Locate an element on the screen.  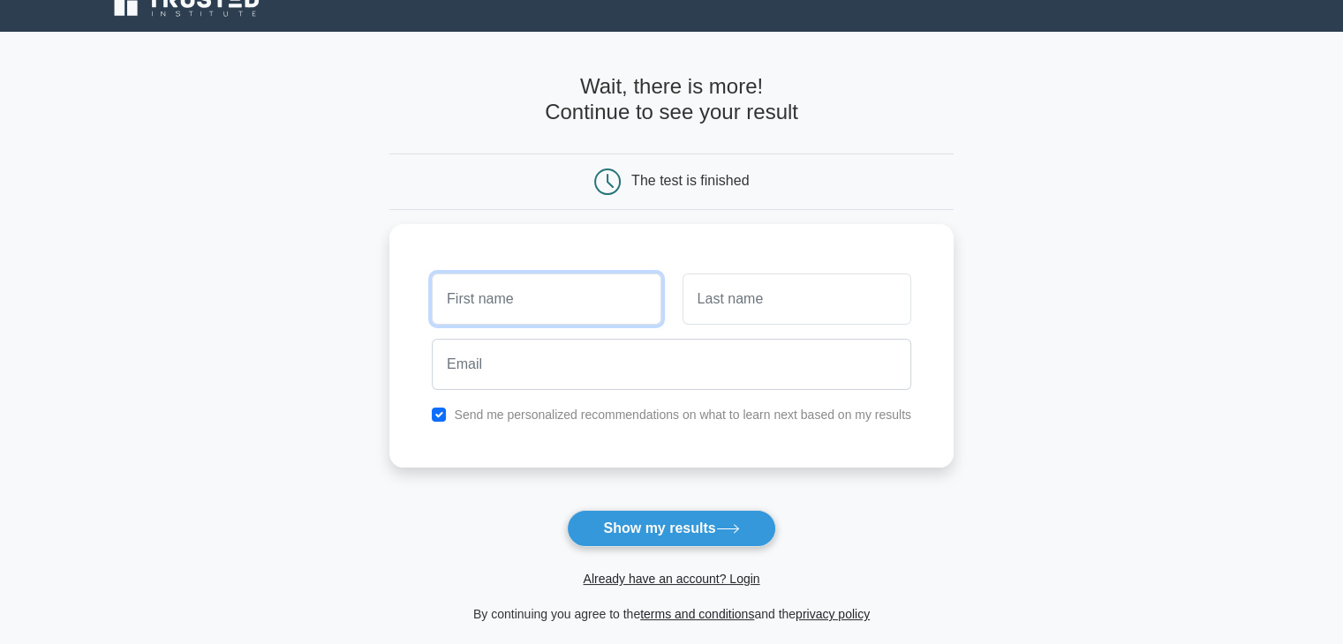
div: By continuing you agree to the and the is located at coordinates (671, 614).